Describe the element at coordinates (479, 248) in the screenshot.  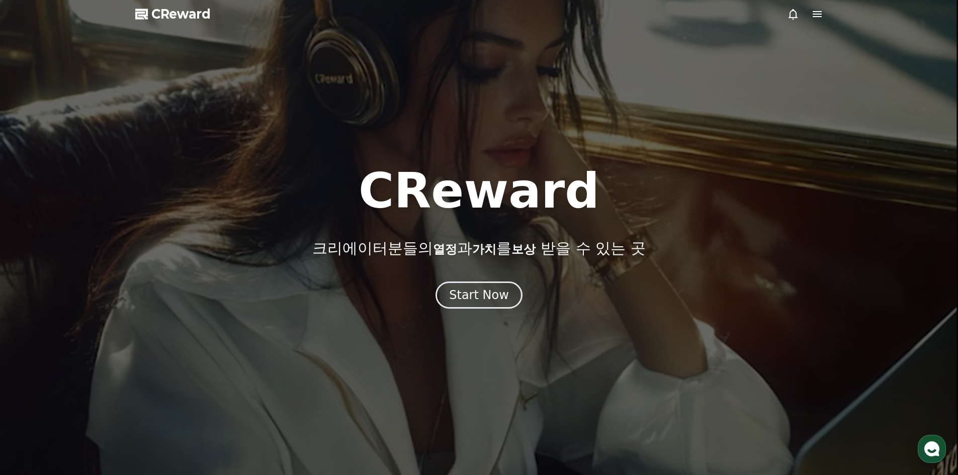
I see `p: 크리에이터분들의 과 를 받을 수 있는 곳` at that location.